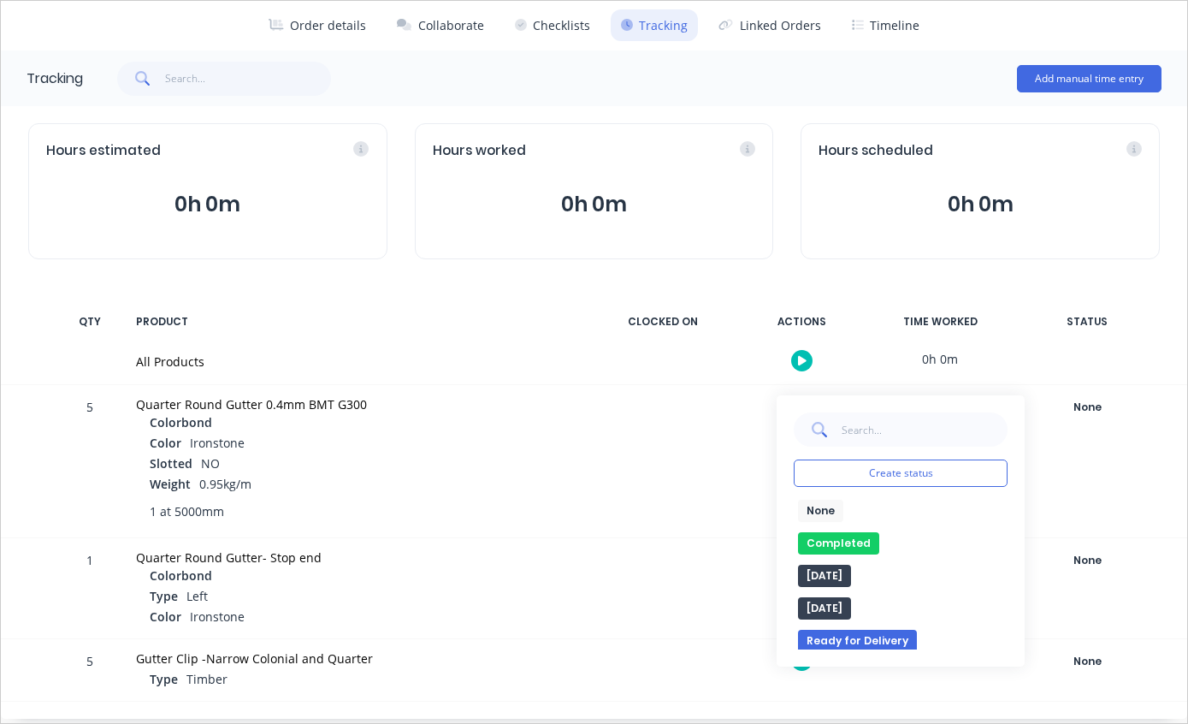 Image resolution: width=1188 pixels, height=724 pixels. What do you see at coordinates (357, 361) in the screenshot?
I see `div: All Products` at bounding box center [357, 361].